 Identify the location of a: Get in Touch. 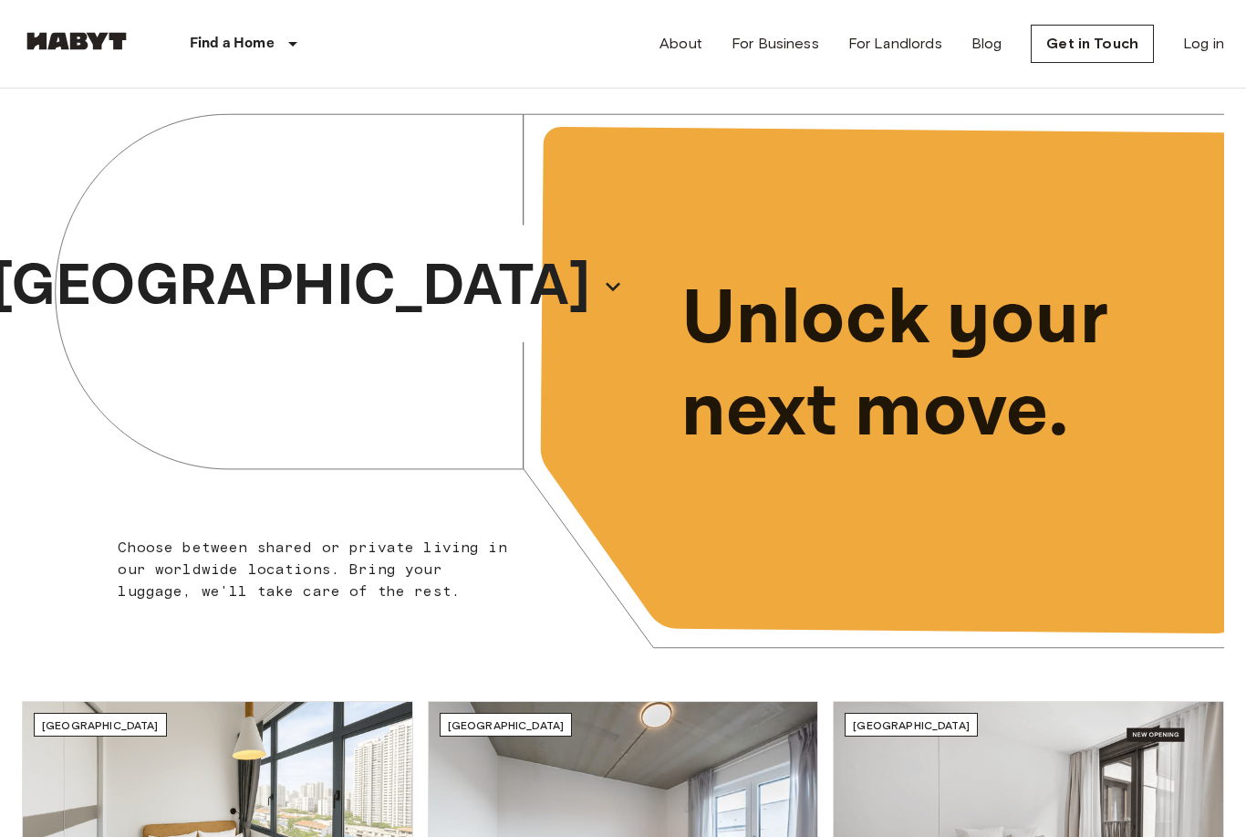
(1092, 44).